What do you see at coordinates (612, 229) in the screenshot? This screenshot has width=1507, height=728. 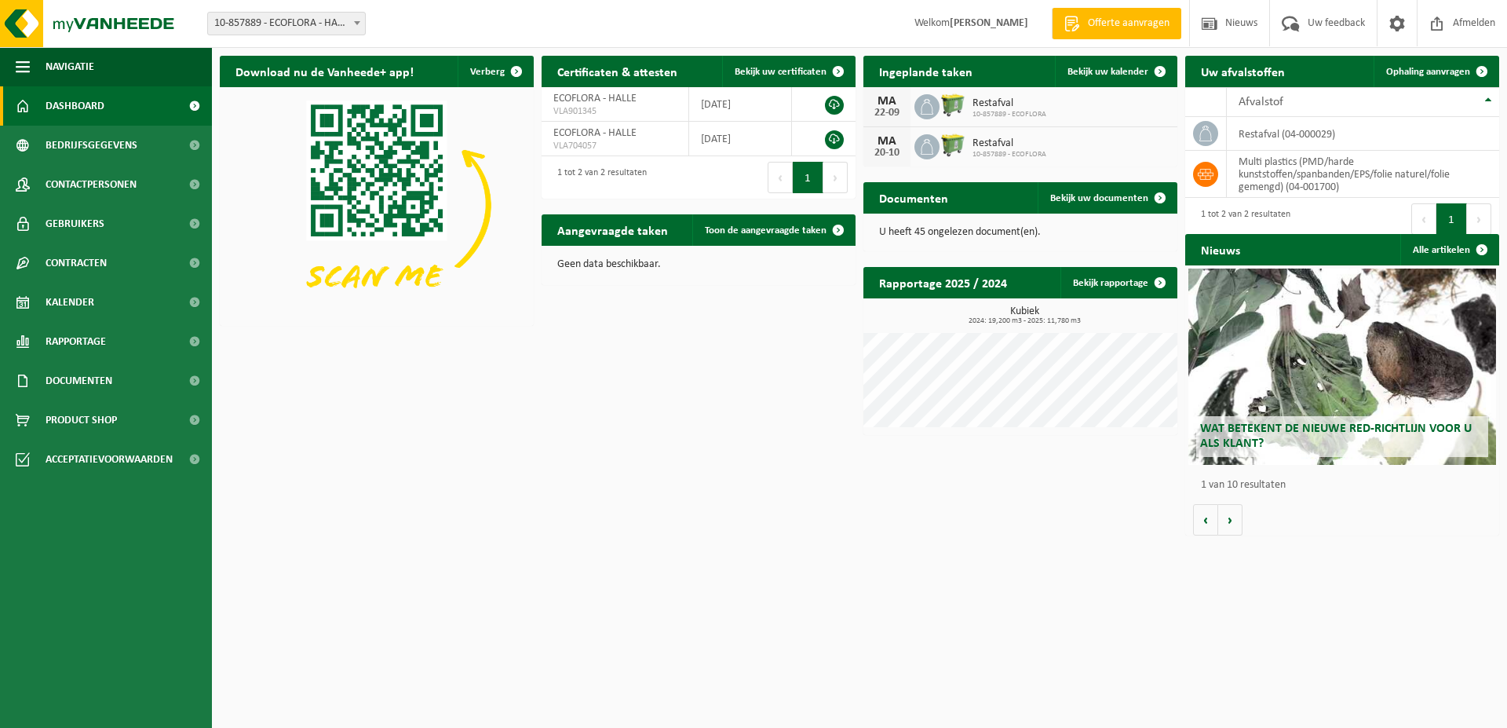 I see `h2: Aangevraagde taken` at bounding box center [612, 229].